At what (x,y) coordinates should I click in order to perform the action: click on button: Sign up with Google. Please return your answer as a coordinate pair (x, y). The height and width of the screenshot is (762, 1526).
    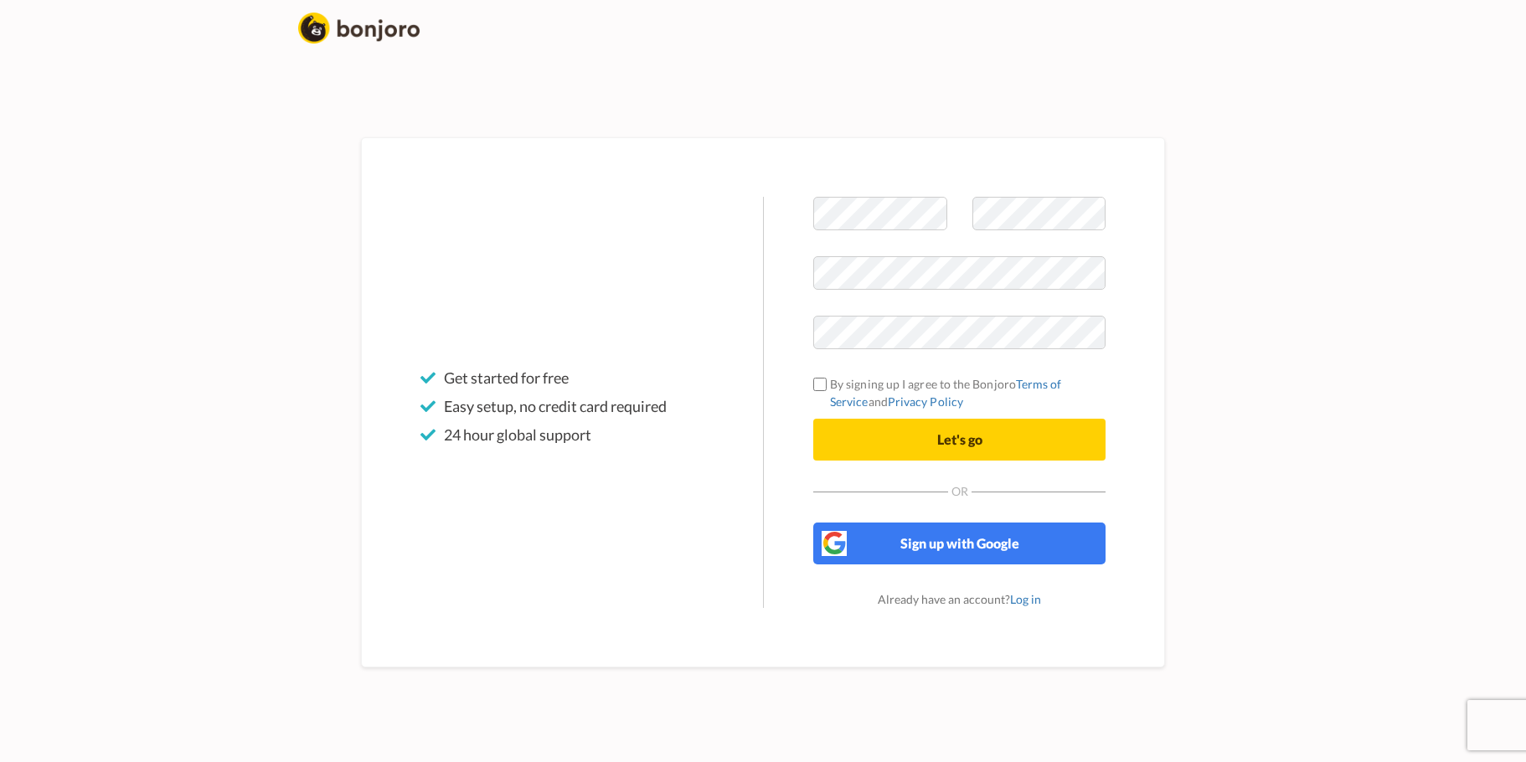
    Looking at the image, I should click on (959, 543).